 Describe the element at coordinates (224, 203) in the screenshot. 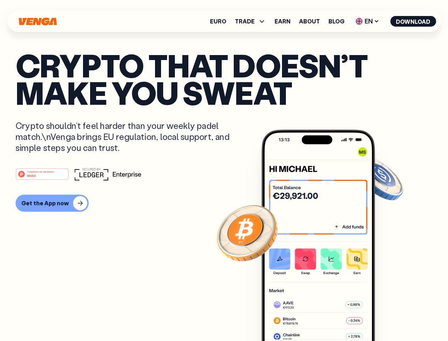

I see `a: Get the App now` at that location.